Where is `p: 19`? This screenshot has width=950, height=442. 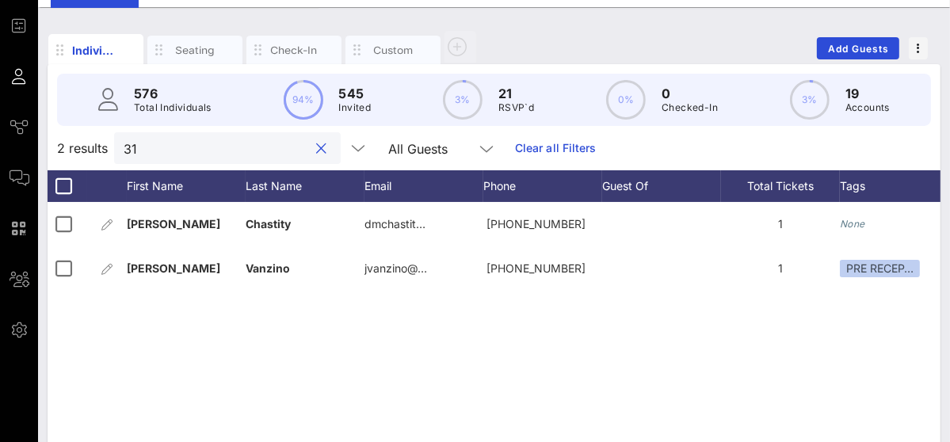
p: 19 is located at coordinates (868, 94).